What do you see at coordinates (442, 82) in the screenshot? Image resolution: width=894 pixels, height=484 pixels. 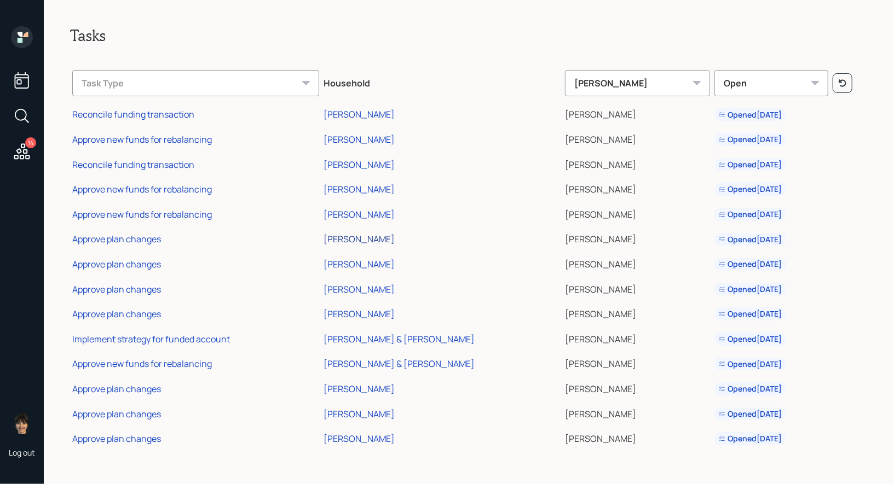 I see `th: Household` at bounding box center [442, 82].